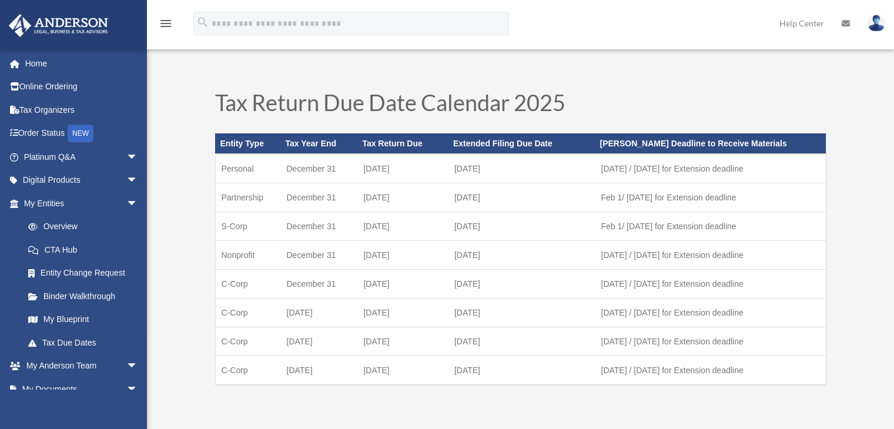 The image size is (894, 429). What do you see at coordinates (319, 143) in the screenshot?
I see `th: Tax Year End` at bounding box center [319, 143].